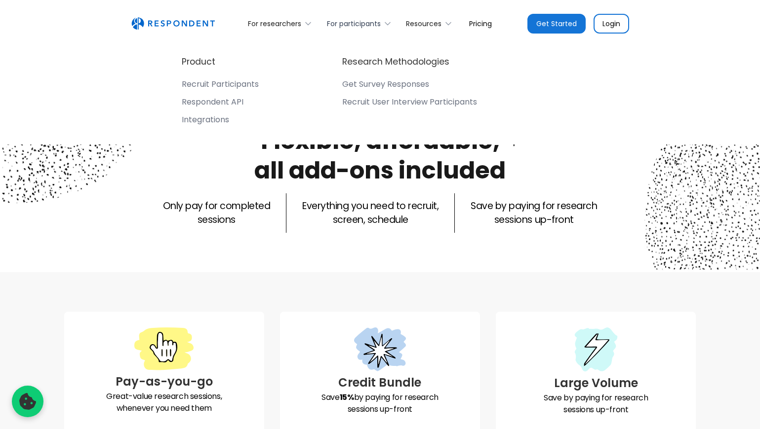 The image size is (760, 429). Describe the element at coordinates (380, 155) in the screenshot. I see `h1: Flexible, affordable, all add-ons included` at that location.